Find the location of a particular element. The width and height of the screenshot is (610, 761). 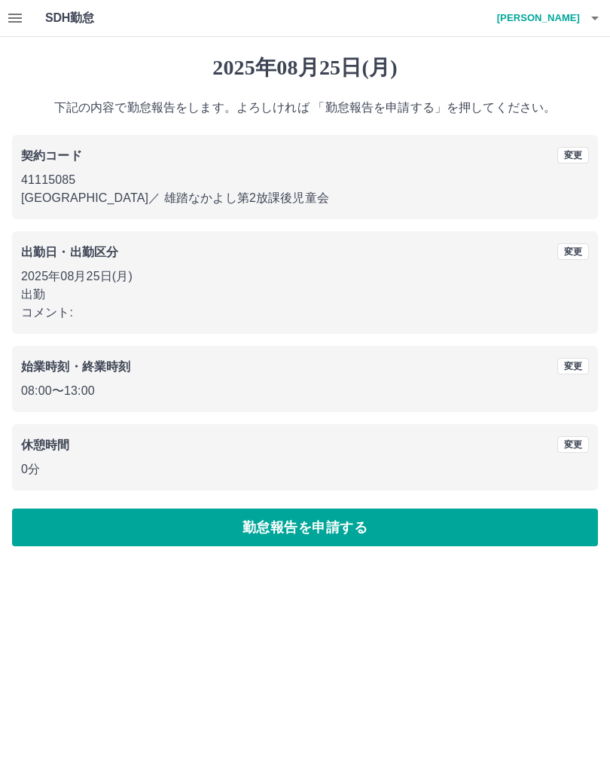

b: 出勤日・出勤区分 is located at coordinates (69, 252).